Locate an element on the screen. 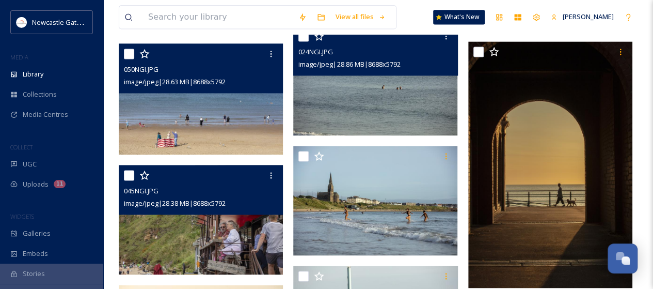  span: Uploads is located at coordinates (36, 184).